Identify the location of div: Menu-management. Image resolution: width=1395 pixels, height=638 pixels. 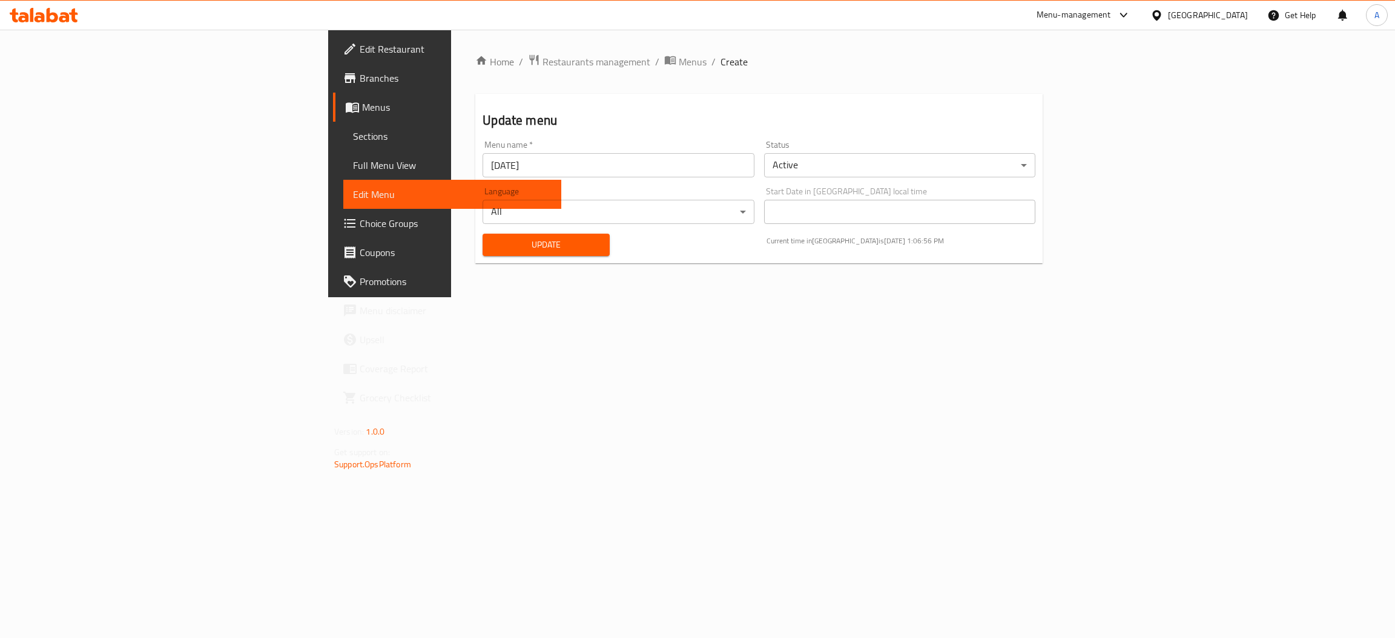
(1074, 15).